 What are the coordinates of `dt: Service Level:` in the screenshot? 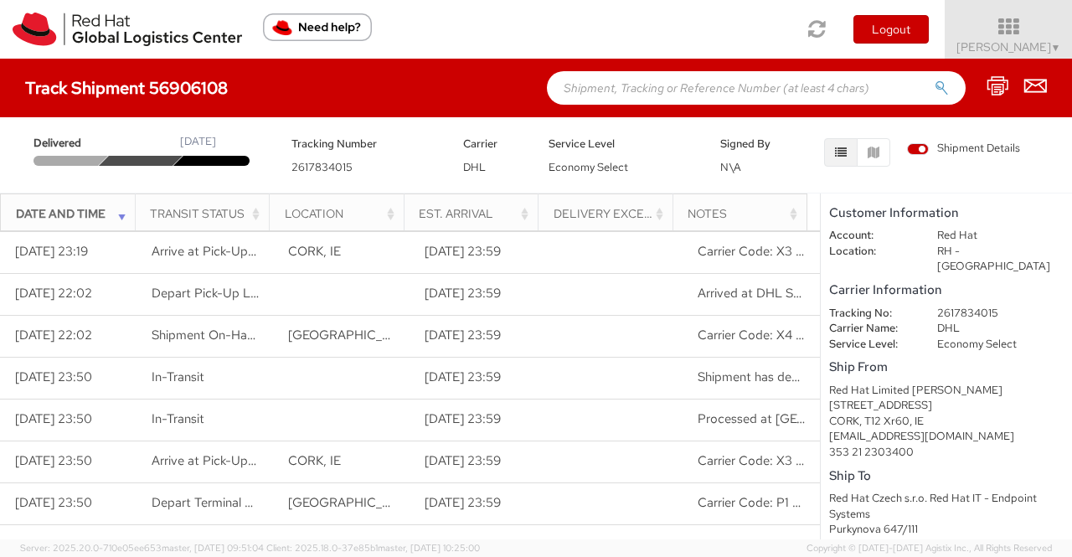 It's located at (870, 344).